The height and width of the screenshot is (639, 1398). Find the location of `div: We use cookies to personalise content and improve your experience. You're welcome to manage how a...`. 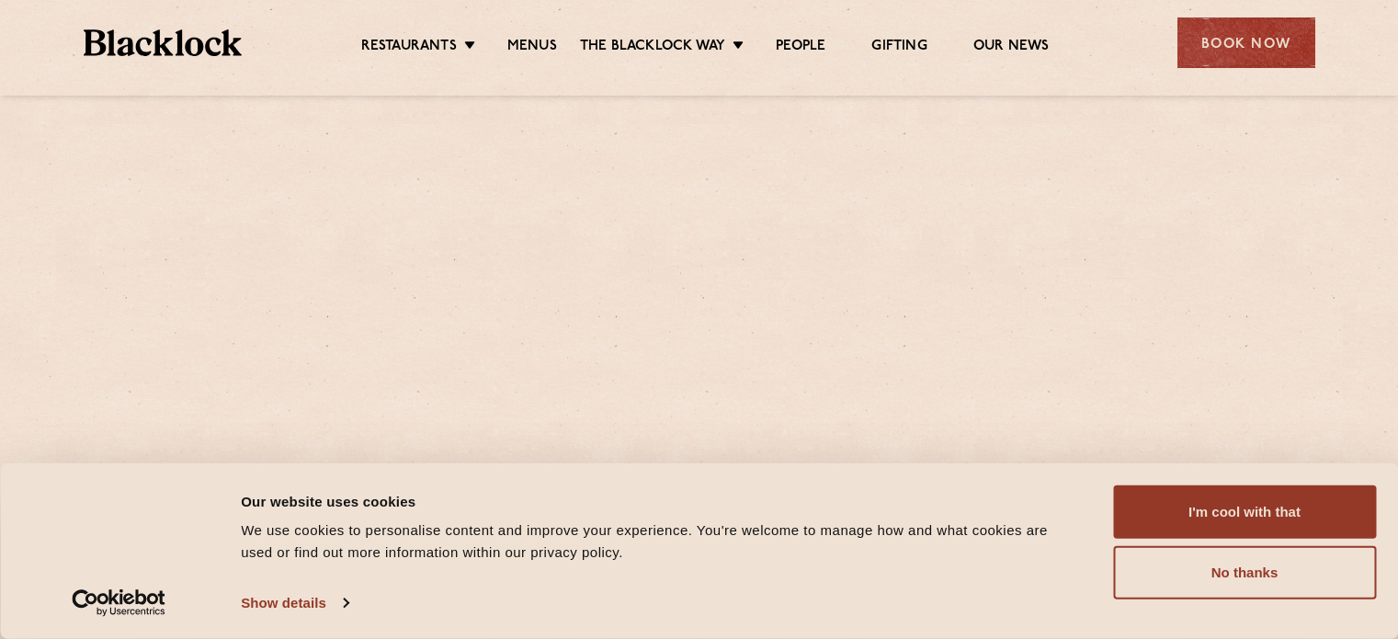

div: We use cookies to personalise content and improve your experience. You're welcome to manage how a... is located at coordinates (656, 541).